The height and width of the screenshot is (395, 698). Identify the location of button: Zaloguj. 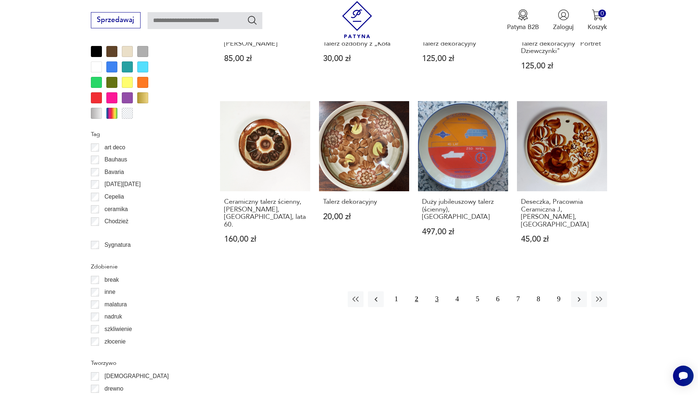
(563, 20).